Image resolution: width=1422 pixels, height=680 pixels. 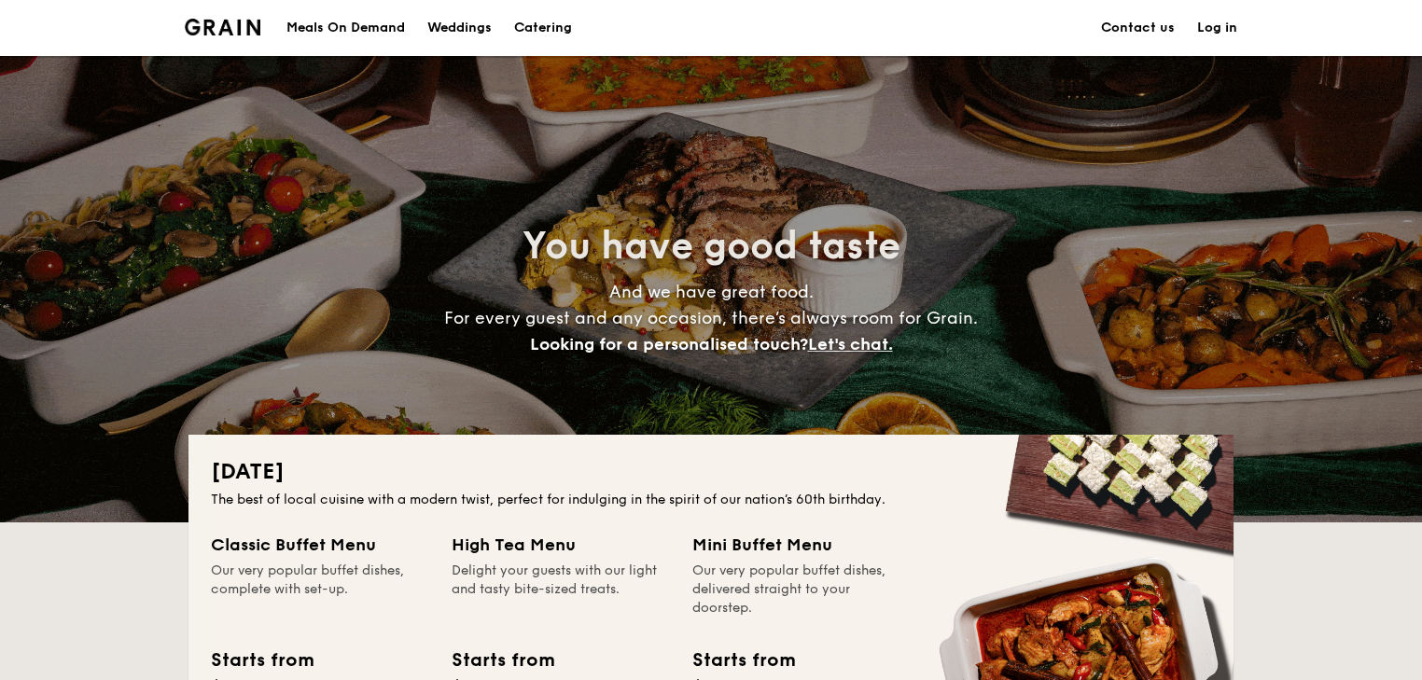 What do you see at coordinates (222, 27) in the screenshot?
I see `img: Grain` at bounding box center [222, 27].